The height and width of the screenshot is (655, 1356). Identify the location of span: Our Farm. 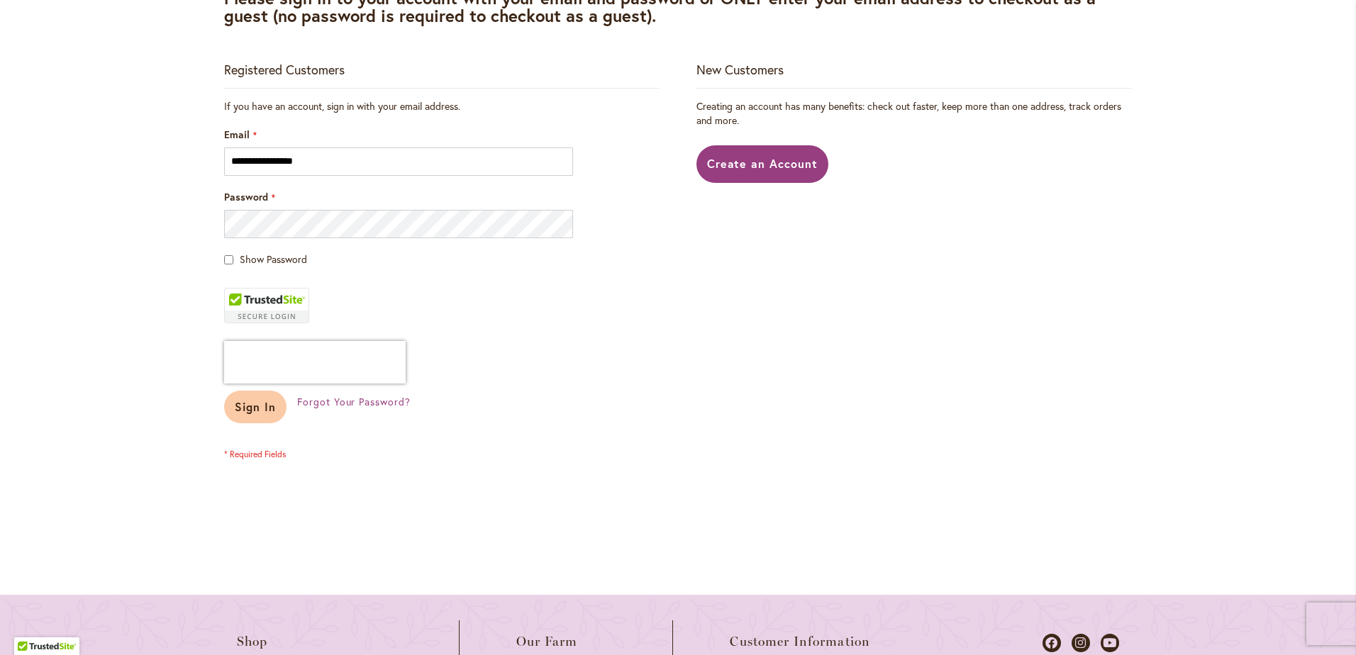
(547, 642).